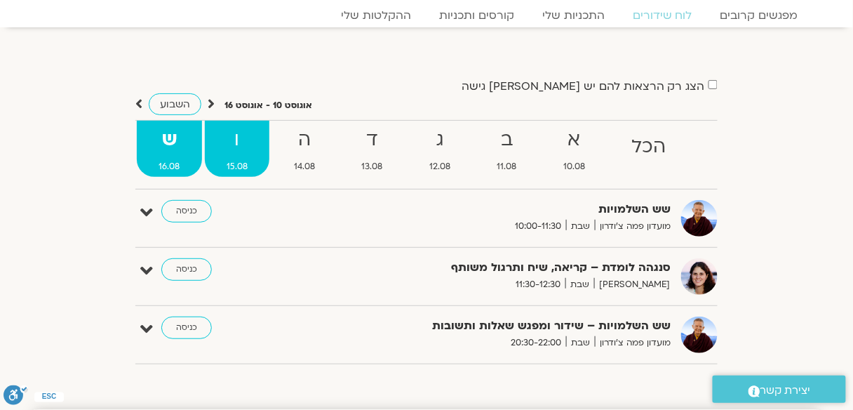  What do you see at coordinates (169, 166) in the screenshot?
I see `span: 16.08` at bounding box center [169, 166].